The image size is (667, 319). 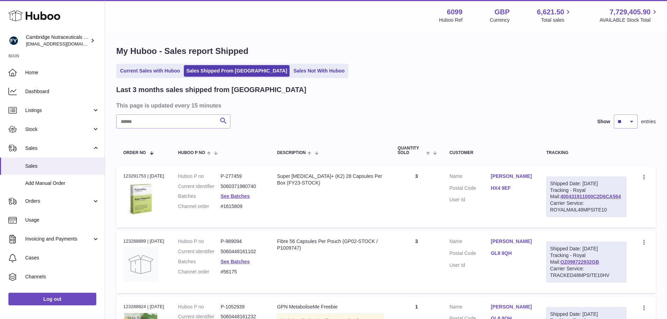 I want to click on dd: 5060371980740, so click(x=241, y=186).